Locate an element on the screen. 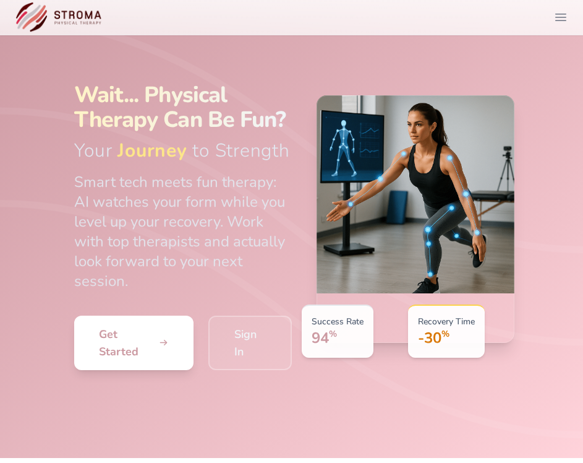 The height and width of the screenshot is (463, 583). p: 94 is located at coordinates (338, 338).